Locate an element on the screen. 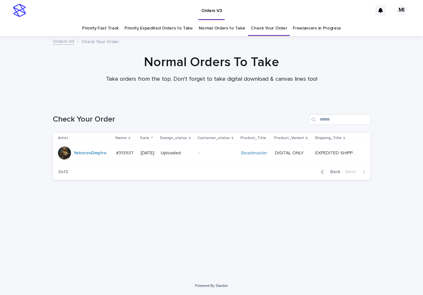  h1: Normal Orders To Take is located at coordinates (212, 62).